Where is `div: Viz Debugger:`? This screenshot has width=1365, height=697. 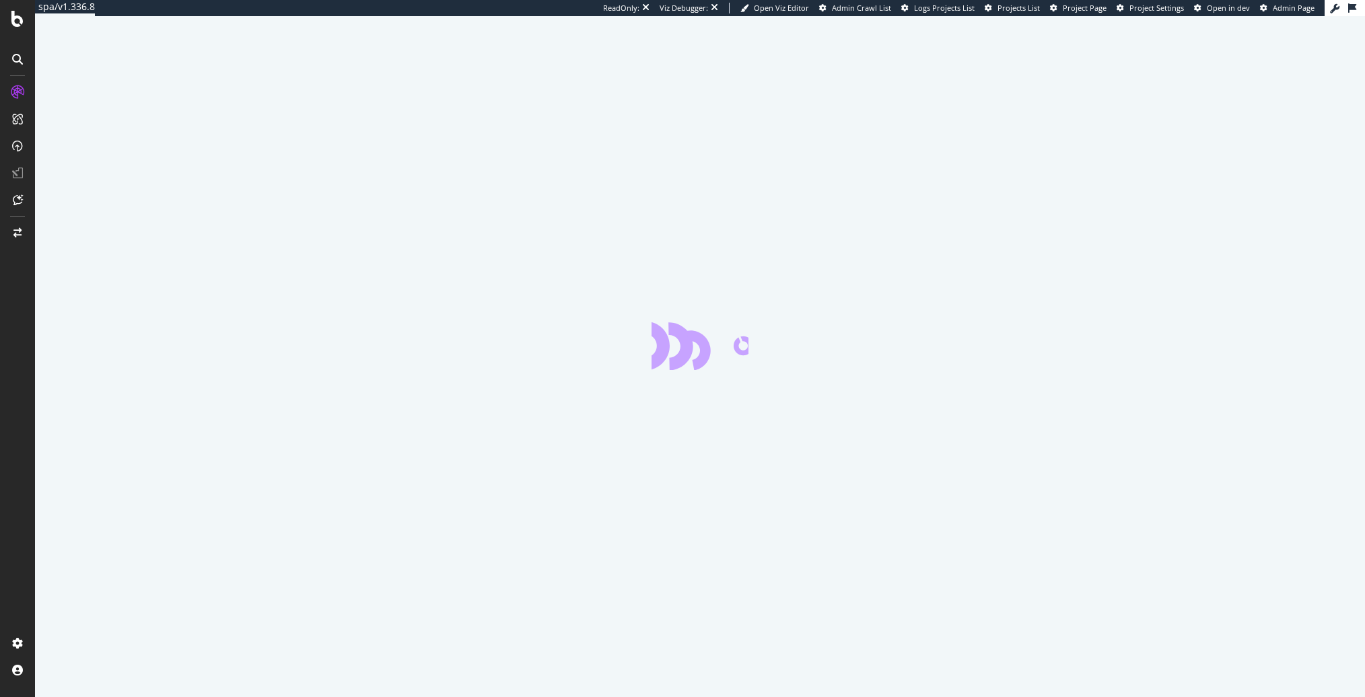 div: Viz Debugger: is located at coordinates (684, 8).